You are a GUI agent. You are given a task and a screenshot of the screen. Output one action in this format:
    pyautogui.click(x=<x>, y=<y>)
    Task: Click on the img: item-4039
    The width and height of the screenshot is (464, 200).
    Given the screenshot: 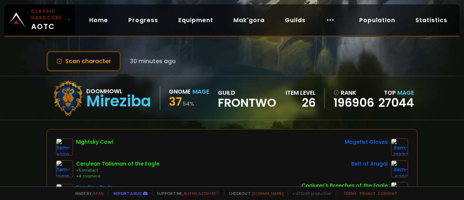 What is the action you would take?
    pyautogui.click(x=65, y=147)
    